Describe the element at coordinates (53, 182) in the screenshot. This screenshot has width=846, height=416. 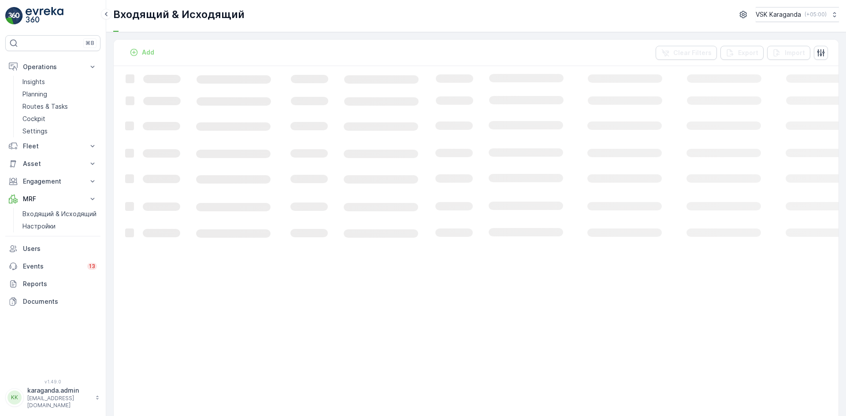
I see `p: Engagement` at that location.